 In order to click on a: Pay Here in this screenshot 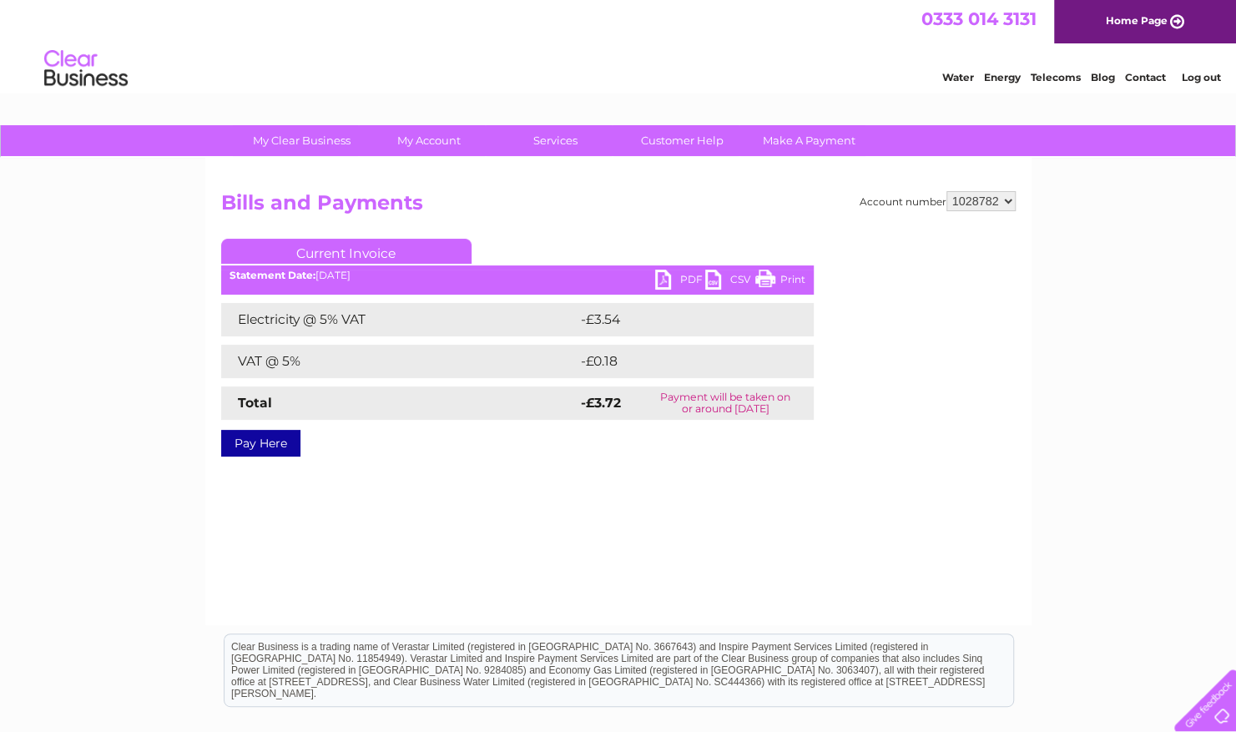, I will do `click(260, 443)`.